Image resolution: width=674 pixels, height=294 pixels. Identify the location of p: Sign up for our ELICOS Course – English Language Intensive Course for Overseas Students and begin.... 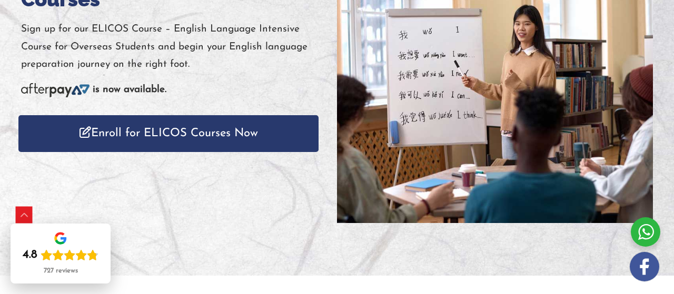
(179, 47).